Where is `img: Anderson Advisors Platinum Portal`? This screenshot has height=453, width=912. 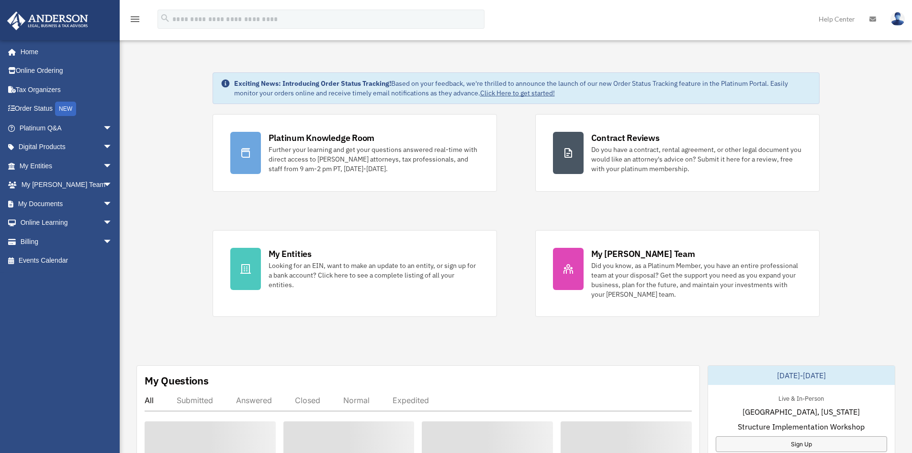 img: Anderson Advisors Platinum Portal is located at coordinates (47, 21).